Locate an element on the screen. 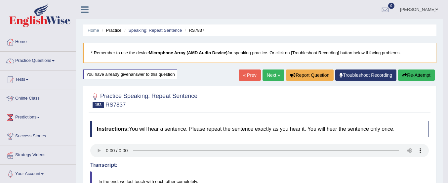 The image size is (448, 183). button: Report Question is located at coordinates (310, 75).